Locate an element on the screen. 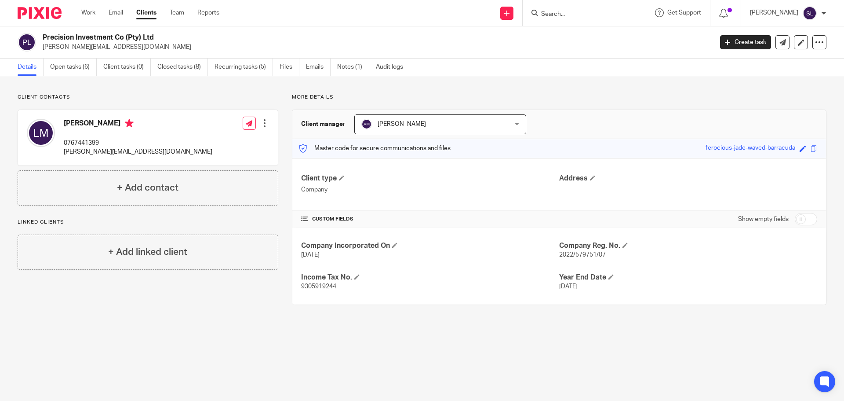 The width and height of the screenshot is (844, 401). a: Files is located at coordinates (289, 67).